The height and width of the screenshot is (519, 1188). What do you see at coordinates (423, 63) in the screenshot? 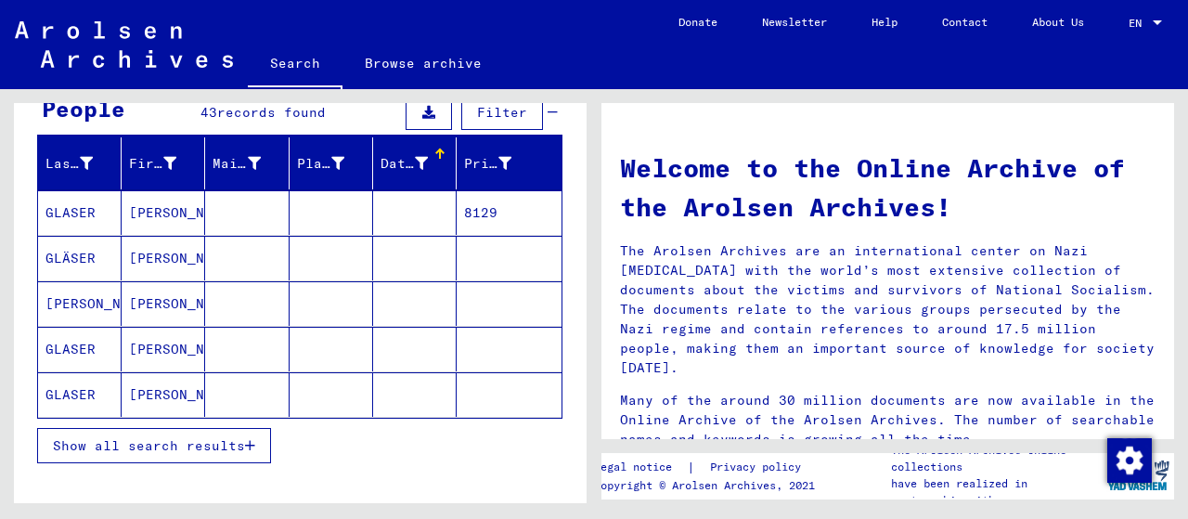
I see `a: Browse archive` at bounding box center [423, 63].